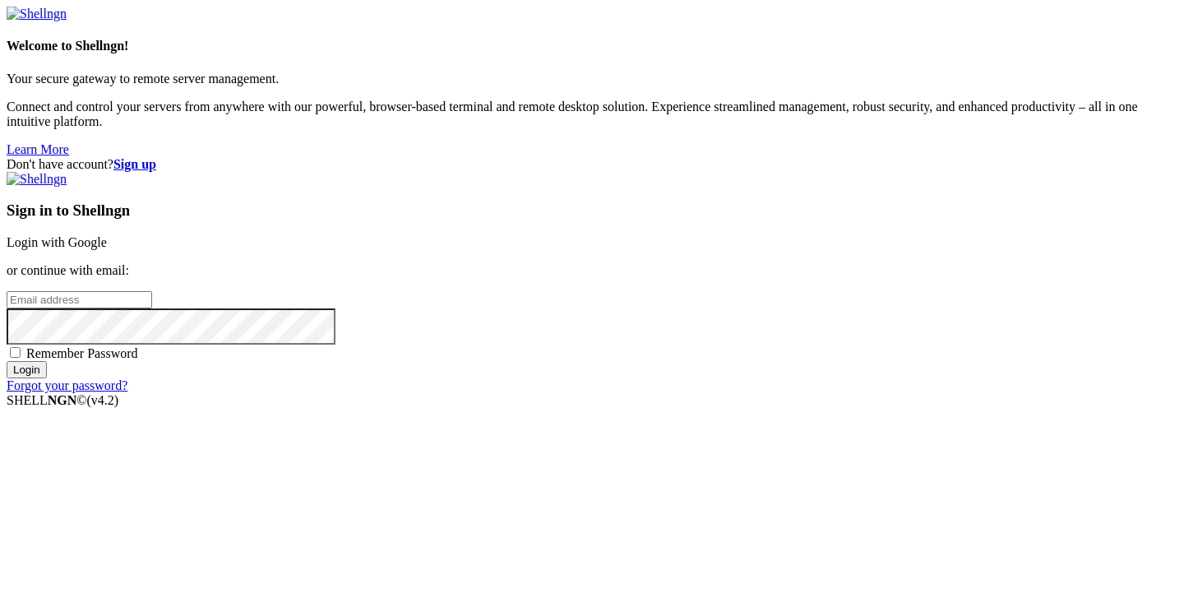 The height and width of the screenshot is (598, 1184). What do you see at coordinates (62, 399) in the screenshot?
I see `b: NGN` at bounding box center [62, 399].